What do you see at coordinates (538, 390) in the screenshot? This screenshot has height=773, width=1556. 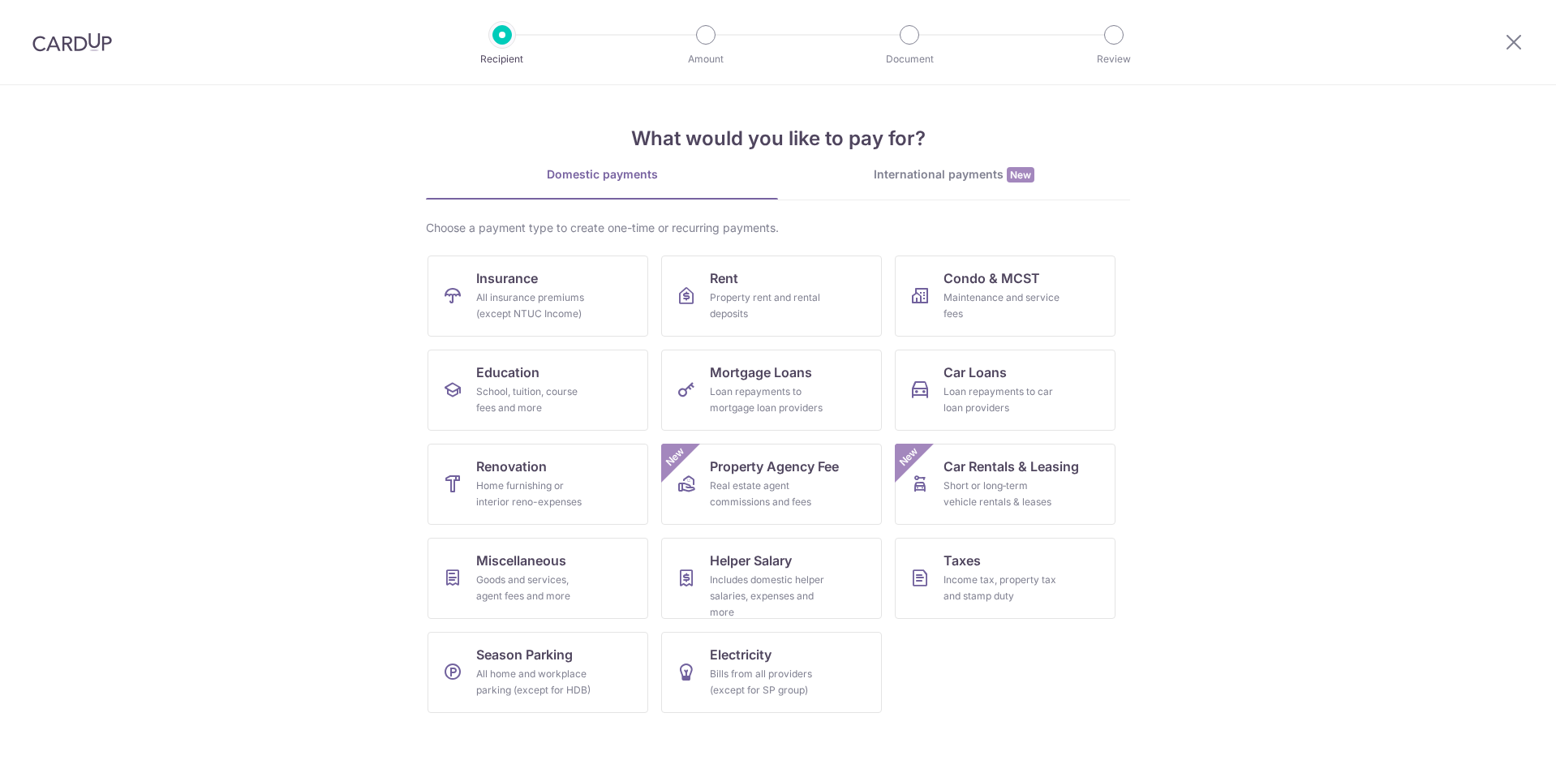 I see `a: EducationSchool, tuition, course fees and more` at bounding box center [538, 390].